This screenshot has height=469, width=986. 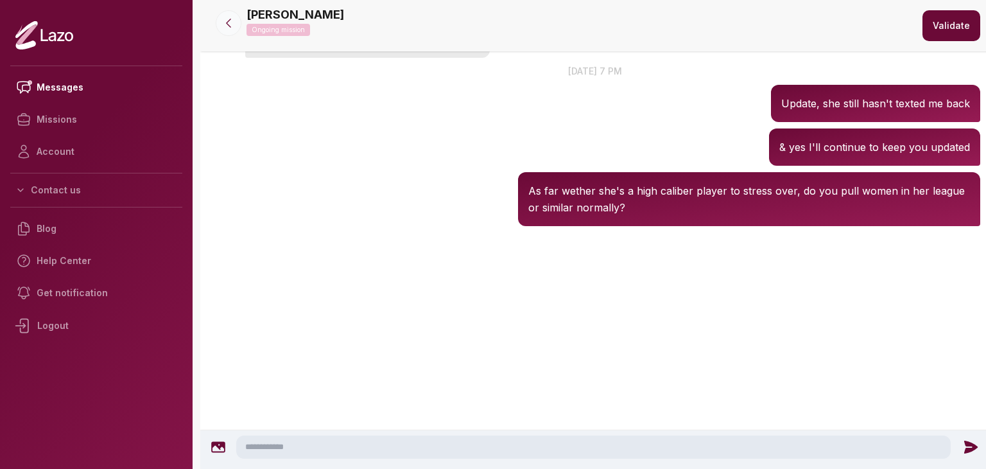 I want to click on a: Help Center, so click(x=96, y=261).